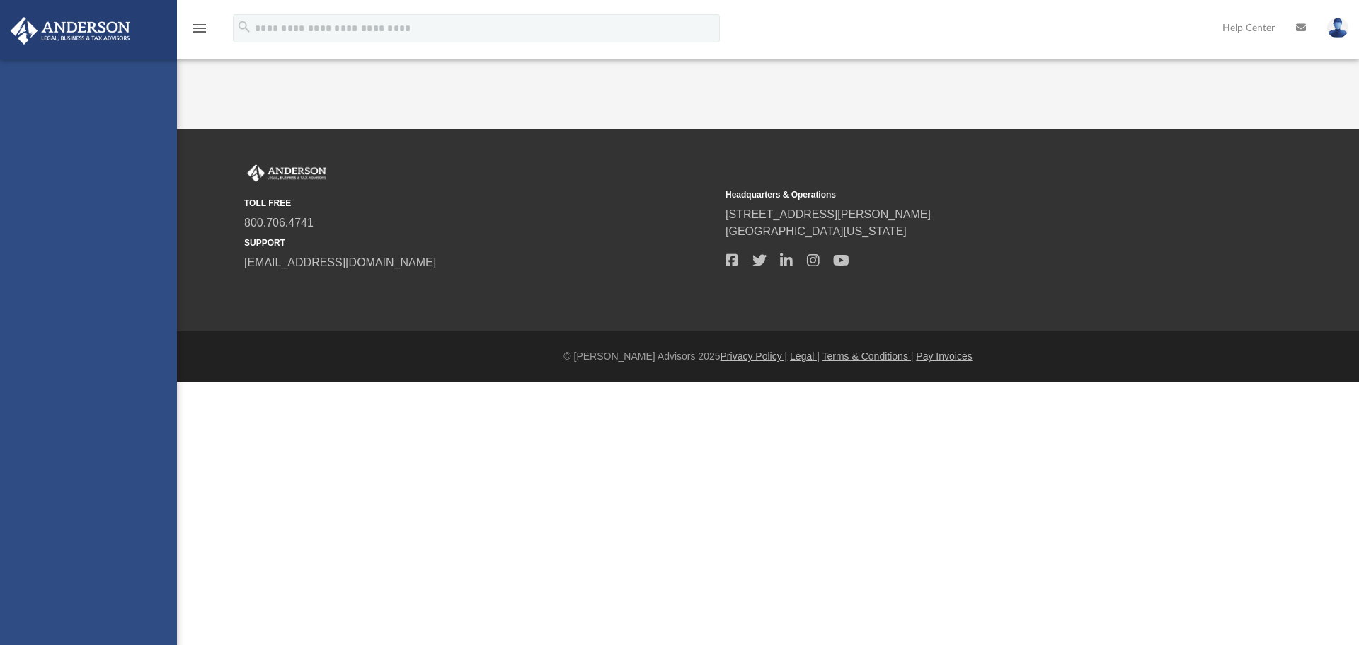  Describe the element at coordinates (868, 356) in the screenshot. I see `a: Terms & Conditions |` at that location.